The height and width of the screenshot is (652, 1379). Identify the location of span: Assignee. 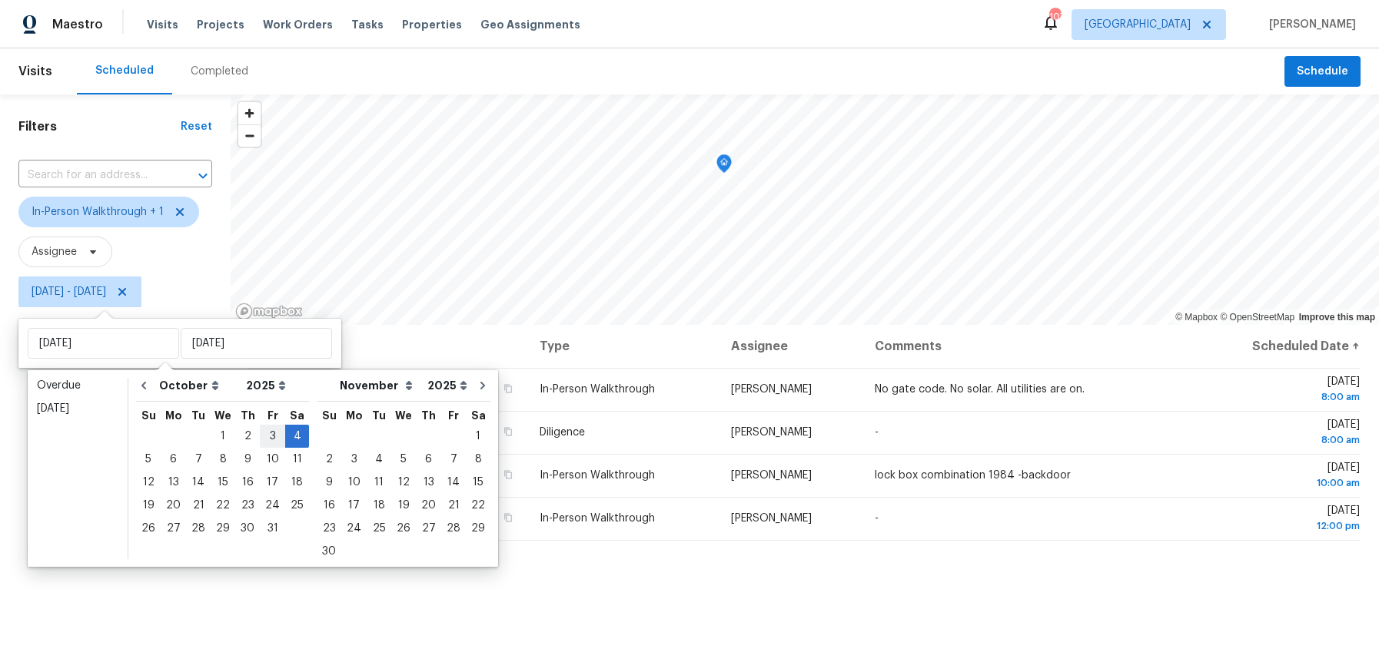
(54, 252).